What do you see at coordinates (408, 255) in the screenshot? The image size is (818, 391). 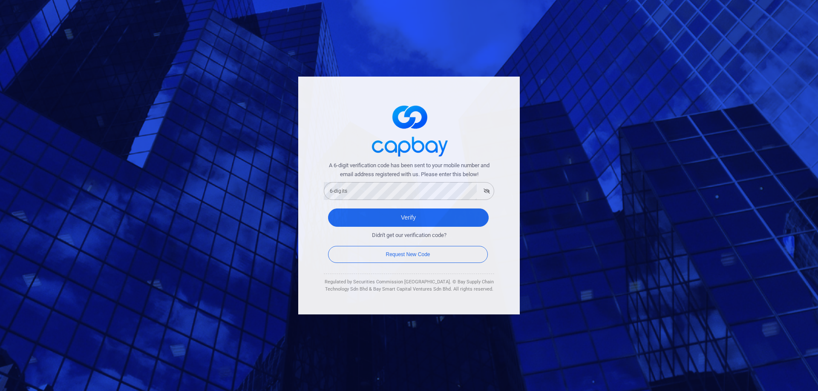 I see `button: Request New Code` at bounding box center [408, 255].